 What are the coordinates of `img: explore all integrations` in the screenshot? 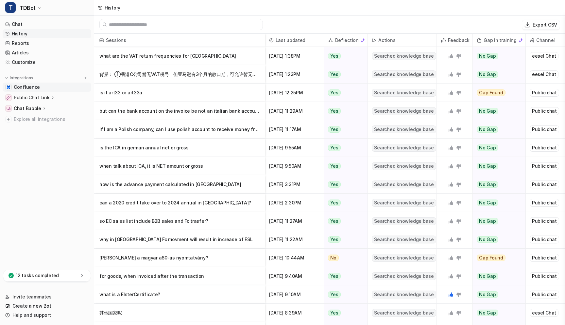 It's located at (9, 119).